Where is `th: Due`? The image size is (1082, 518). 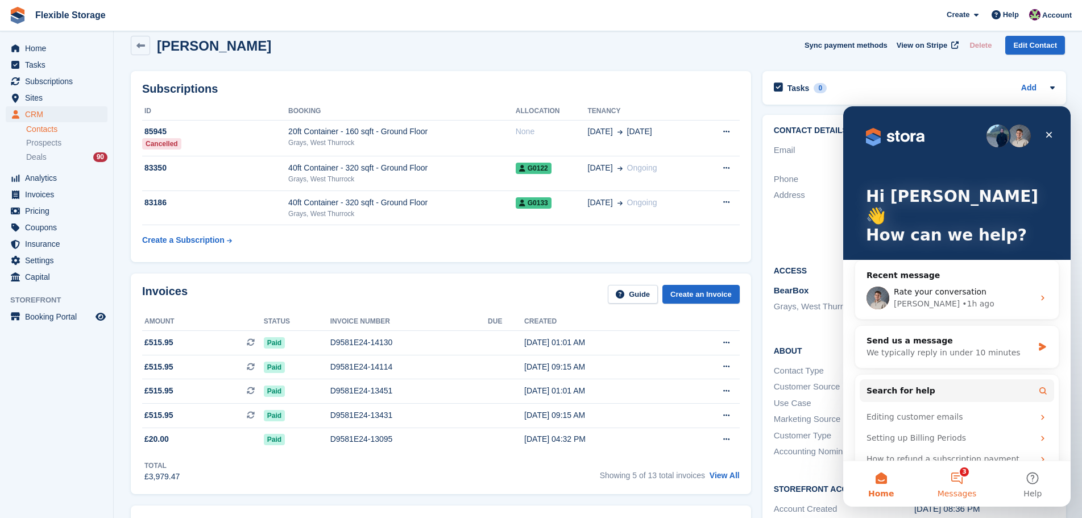
th: Due is located at coordinates (506, 322).